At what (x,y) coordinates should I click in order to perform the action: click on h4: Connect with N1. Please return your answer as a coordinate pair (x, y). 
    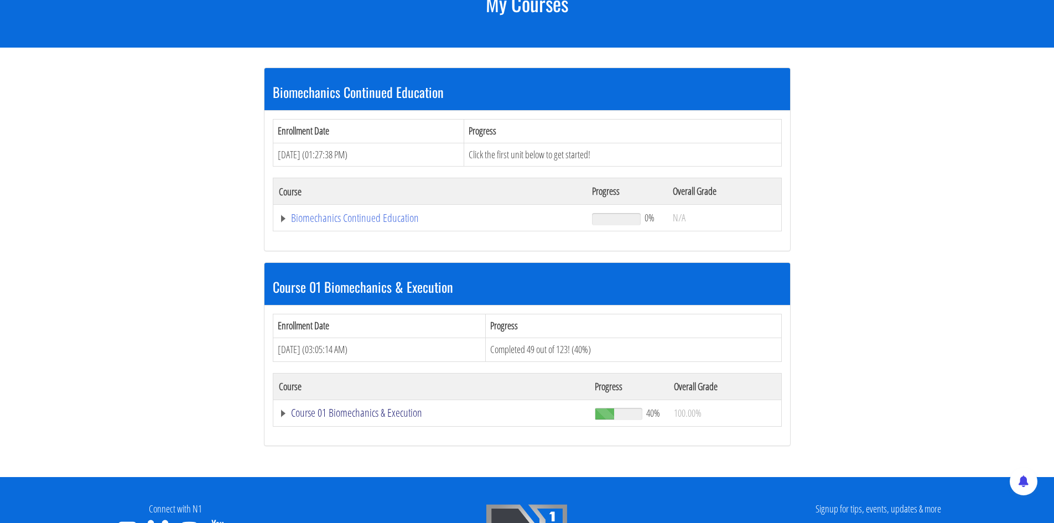
    Looking at the image, I should click on (175, 509).